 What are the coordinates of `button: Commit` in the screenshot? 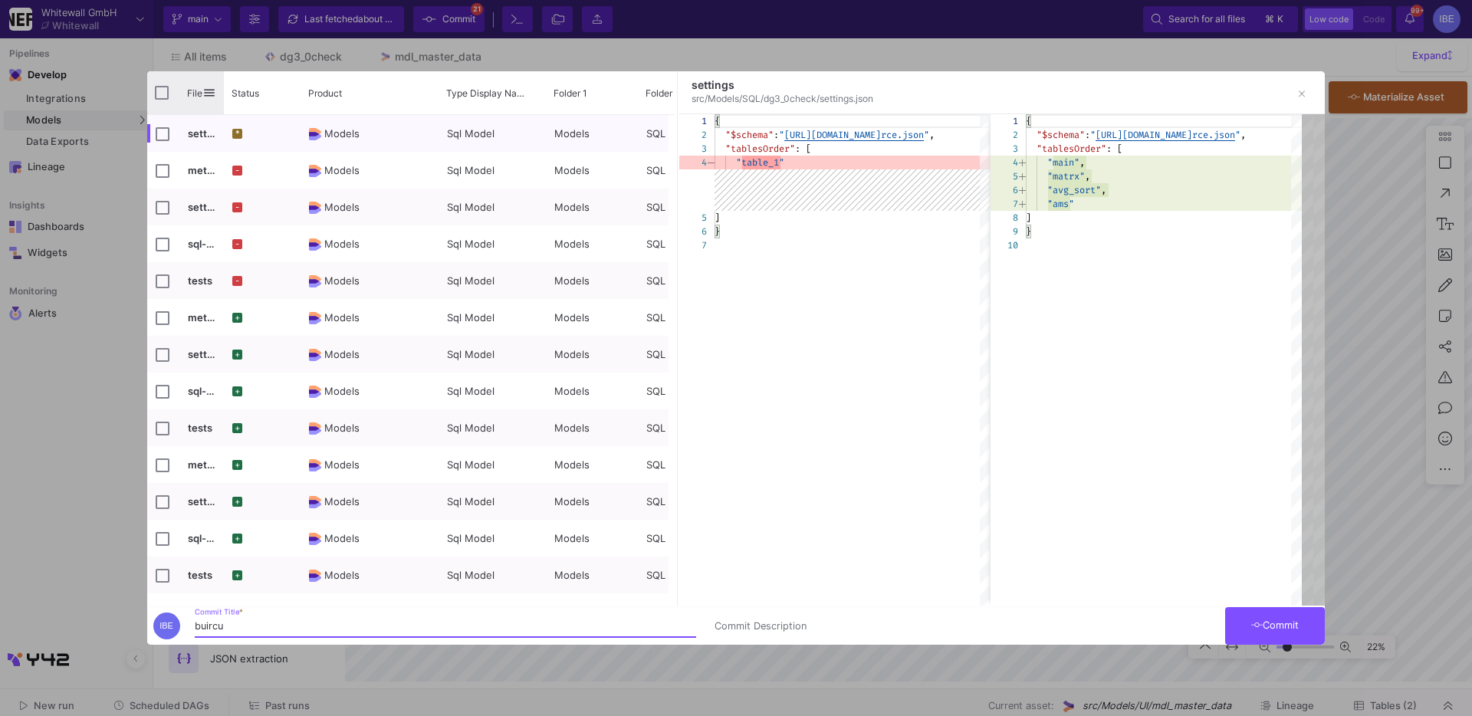 It's located at (1275, 626).